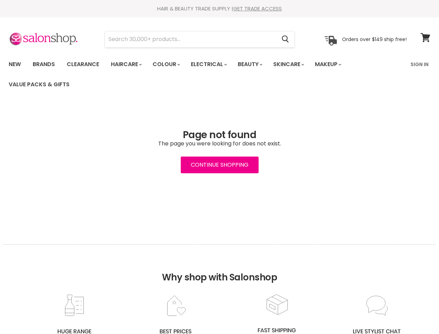 Image resolution: width=439 pixels, height=334 pixels. What do you see at coordinates (39, 84) in the screenshot?
I see `a: Value Packs & Gifts` at bounding box center [39, 84].